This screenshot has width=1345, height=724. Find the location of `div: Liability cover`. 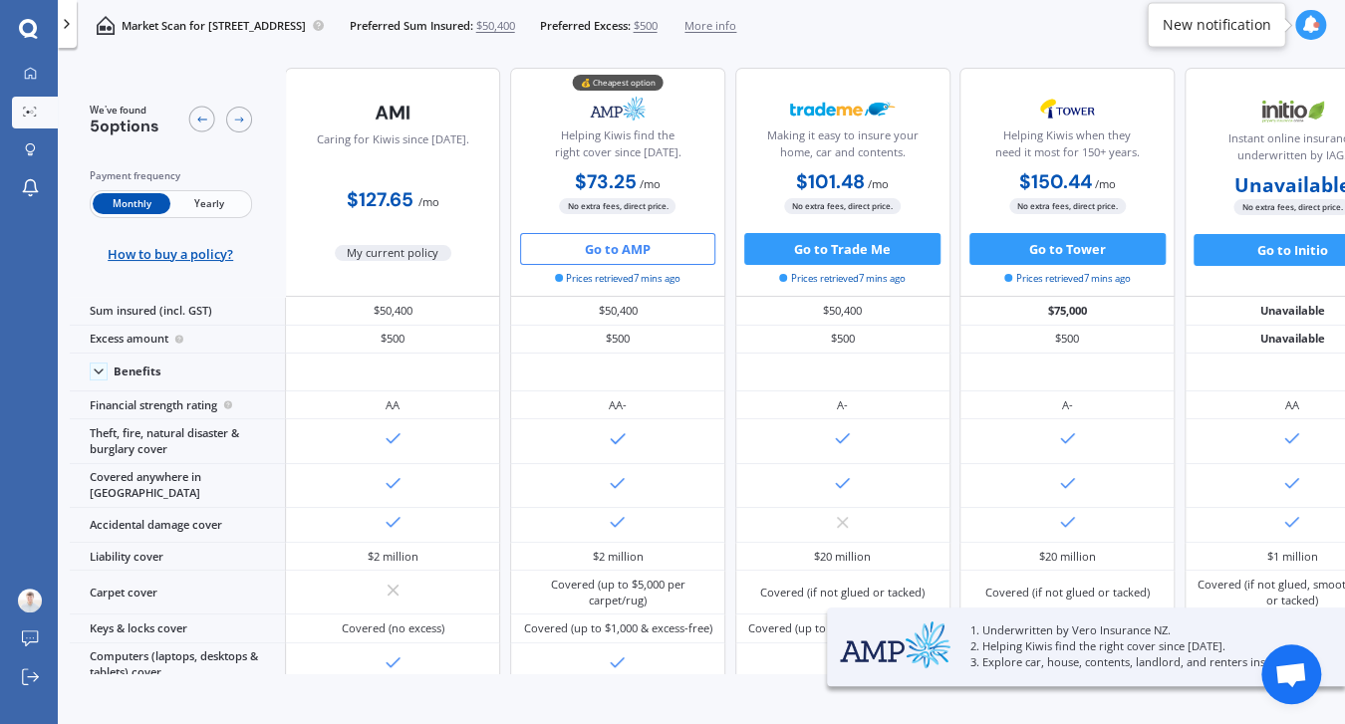

div: Liability cover is located at coordinates (177, 557).